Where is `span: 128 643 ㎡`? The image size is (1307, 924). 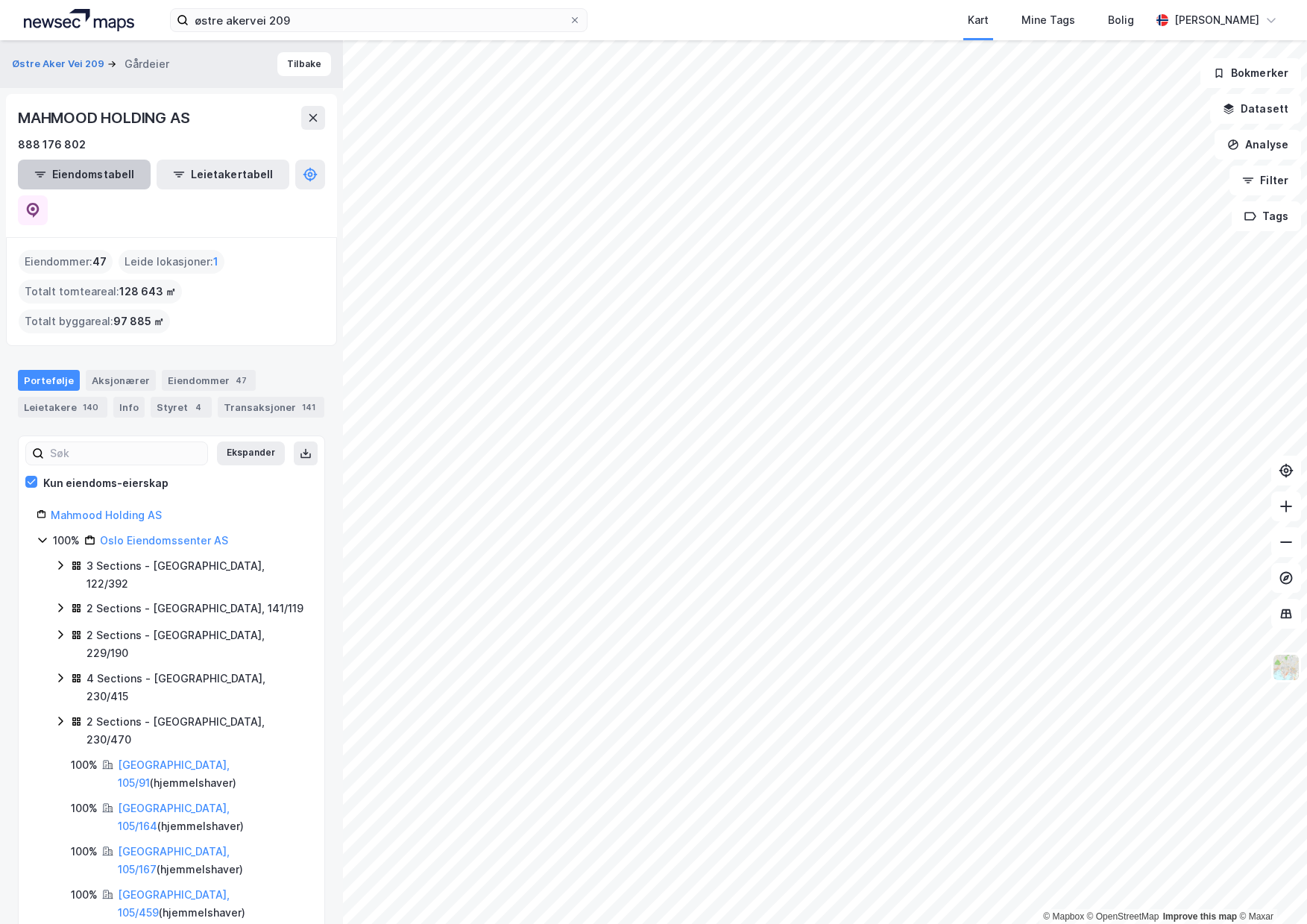
span: 128 643 ㎡ is located at coordinates (148, 292).